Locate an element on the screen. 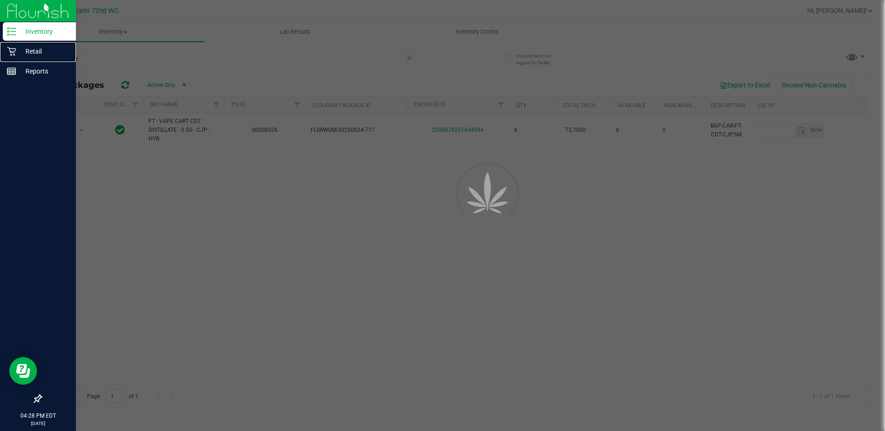  inline-svg: Reports is located at coordinates (12, 71).